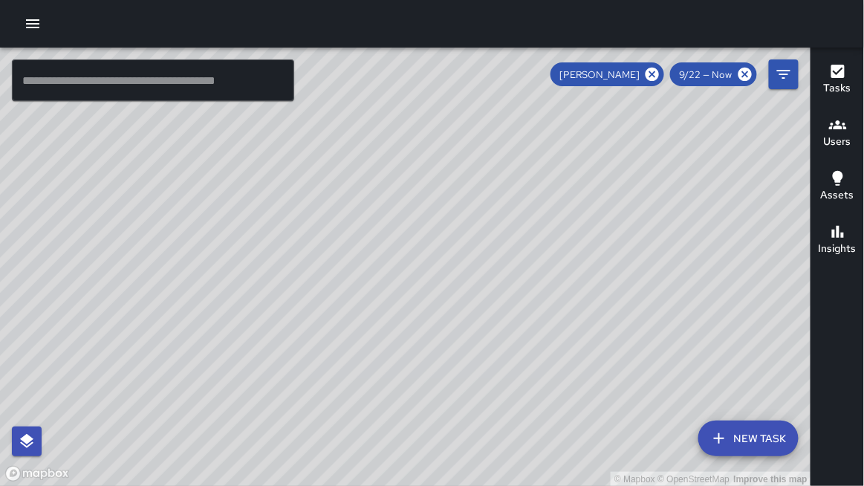 The width and height of the screenshot is (864, 486). I want to click on h6: Assets, so click(837, 195).